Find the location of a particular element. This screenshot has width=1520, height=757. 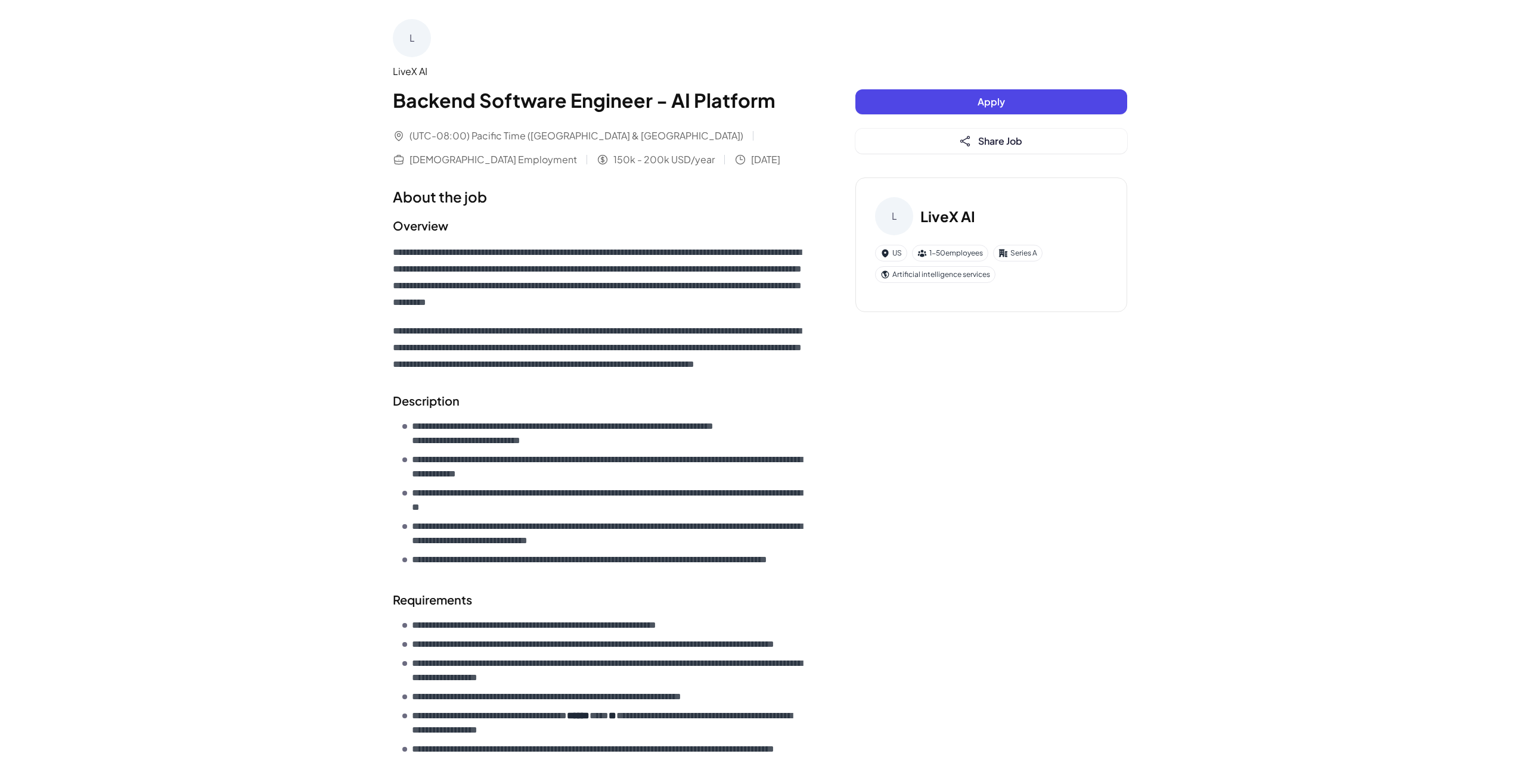

button: Share Job is located at coordinates (991, 141).